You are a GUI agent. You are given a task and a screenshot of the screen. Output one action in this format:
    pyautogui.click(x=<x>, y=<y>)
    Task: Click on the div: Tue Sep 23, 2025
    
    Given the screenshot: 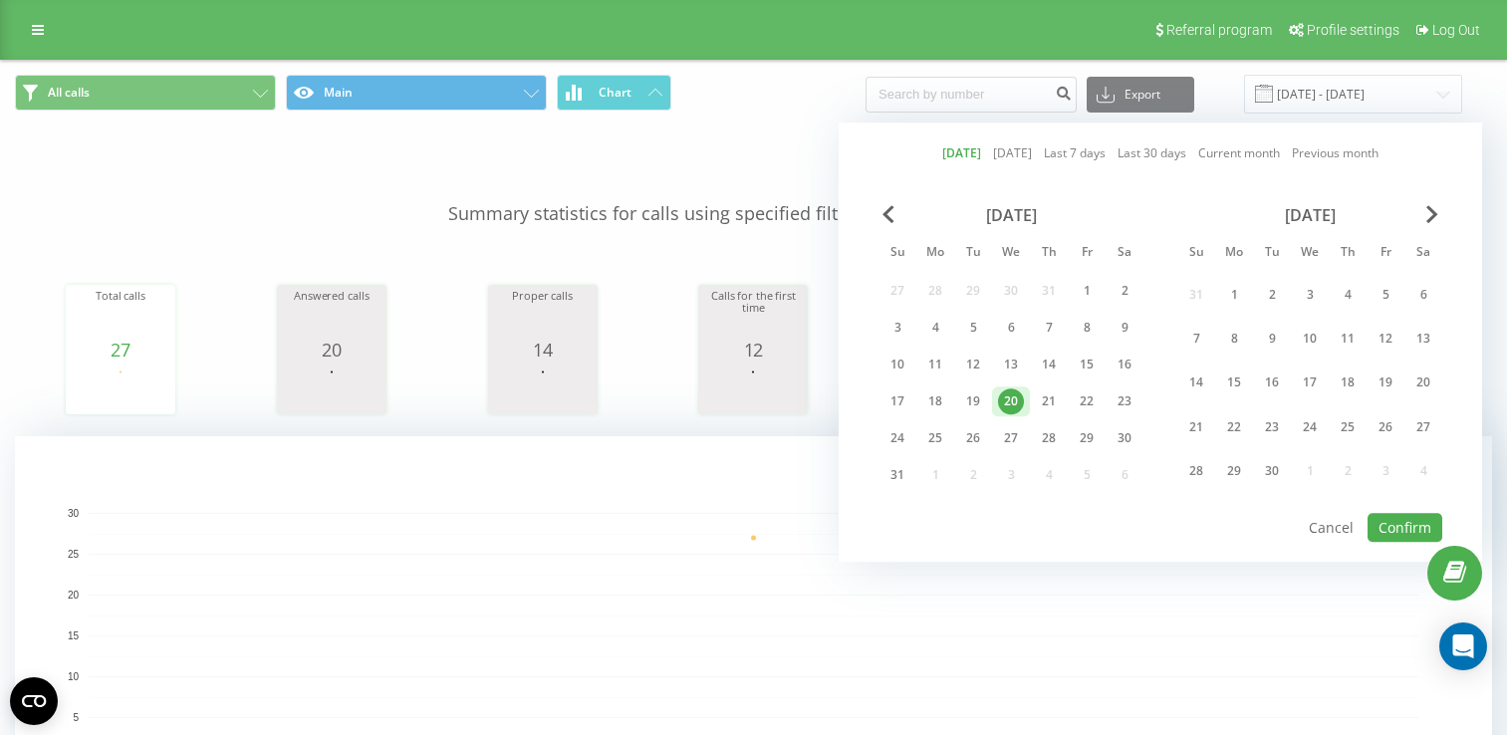 What is the action you would take?
    pyautogui.click(x=1272, y=426)
    